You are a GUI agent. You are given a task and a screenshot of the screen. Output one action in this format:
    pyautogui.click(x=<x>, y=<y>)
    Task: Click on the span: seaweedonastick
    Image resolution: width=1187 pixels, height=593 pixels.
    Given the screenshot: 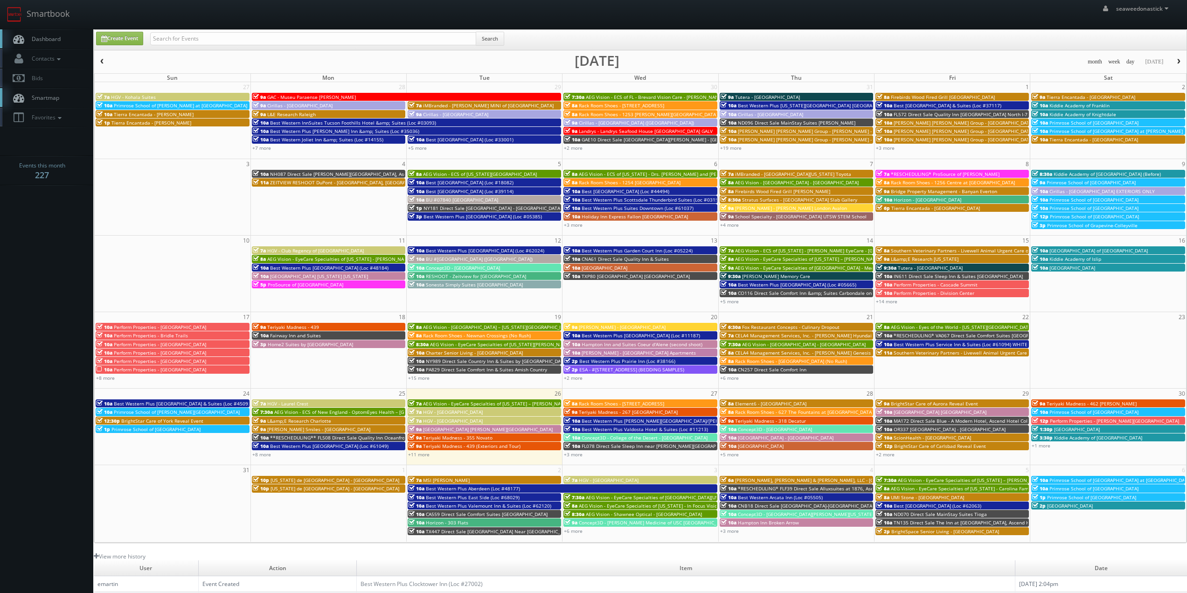 What is the action you would take?
    pyautogui.click(x=1144, y=8)
    